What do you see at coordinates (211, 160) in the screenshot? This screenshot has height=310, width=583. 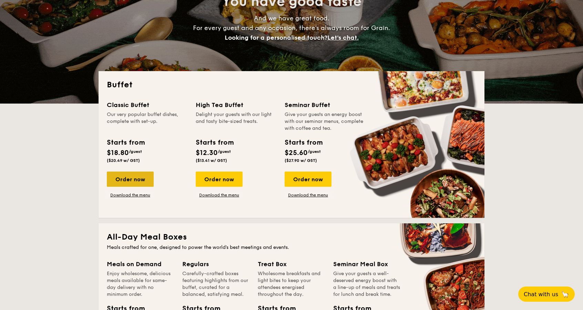 I see `span: ($13.41 w/ GST)` at bounding box center [211, 160].